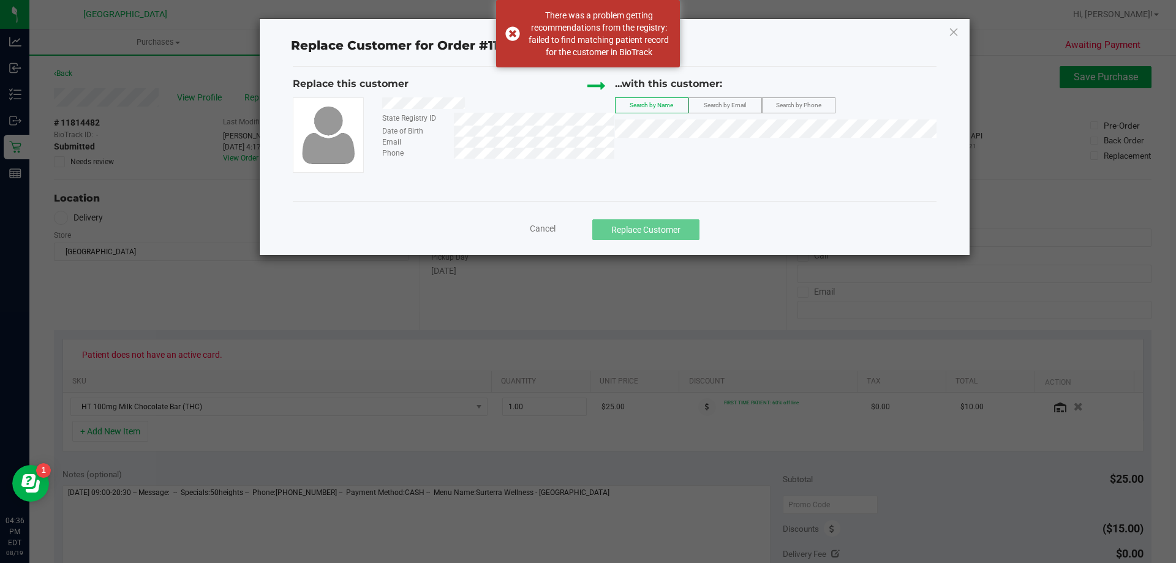  What do you see at coordinates (413, 118) in the screenshot?
I see `div: State Registry ID` at bounding box center [413, 118].